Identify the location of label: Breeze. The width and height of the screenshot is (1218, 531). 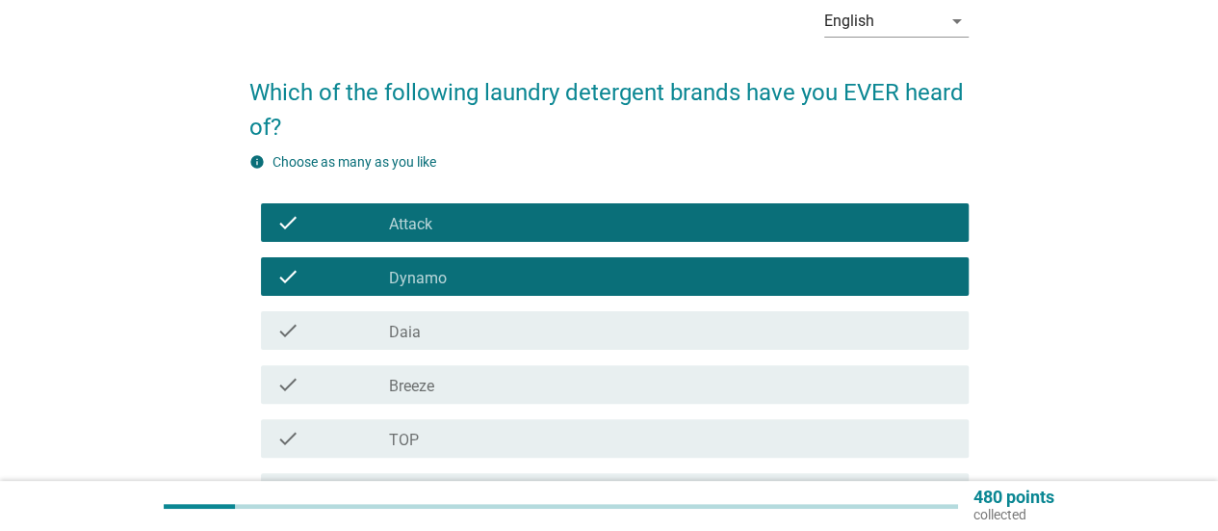
(411, 386).